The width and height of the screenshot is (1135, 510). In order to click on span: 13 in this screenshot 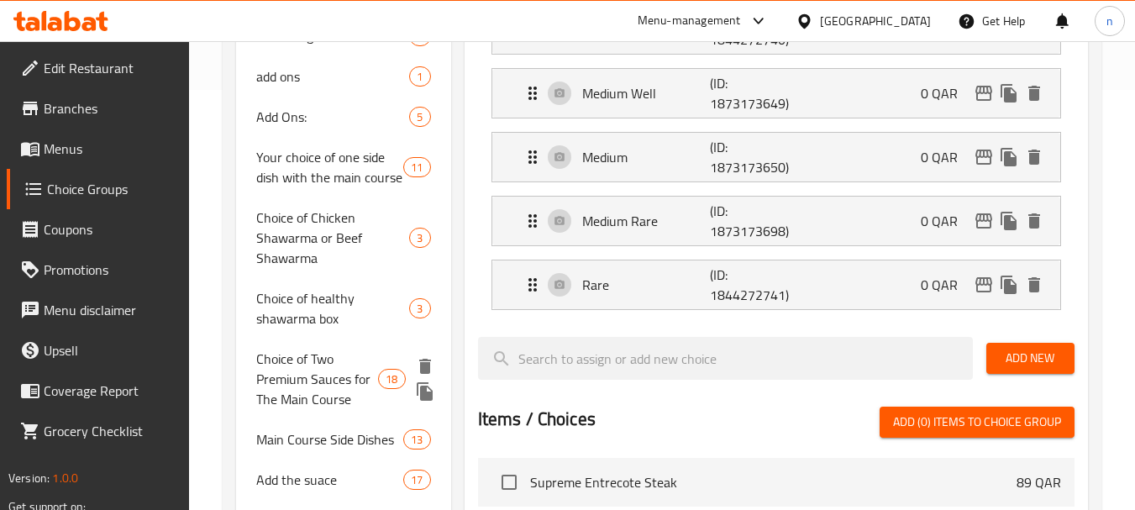, I will do `click(417, 440)`.